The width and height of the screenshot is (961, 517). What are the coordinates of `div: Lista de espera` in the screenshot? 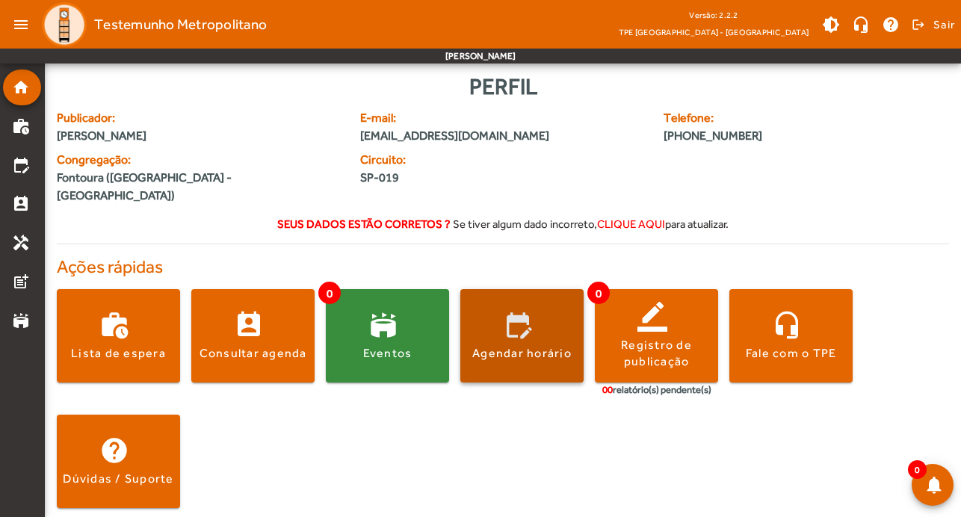 It's located at (118, 353).